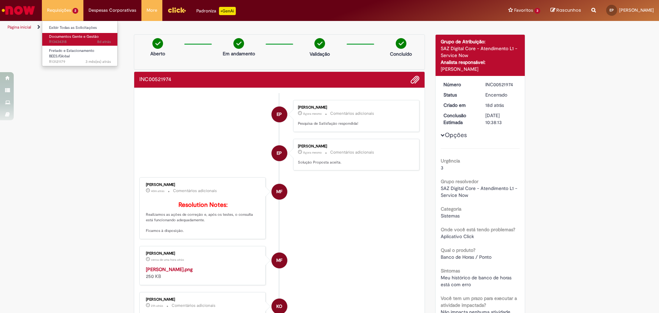 The height and width of the screenshot is (313, 659). Describe the element at coordinates (72, 53) in the screenshot. I see `span: Fretado e Estacionamento BEES/Global` at that location.